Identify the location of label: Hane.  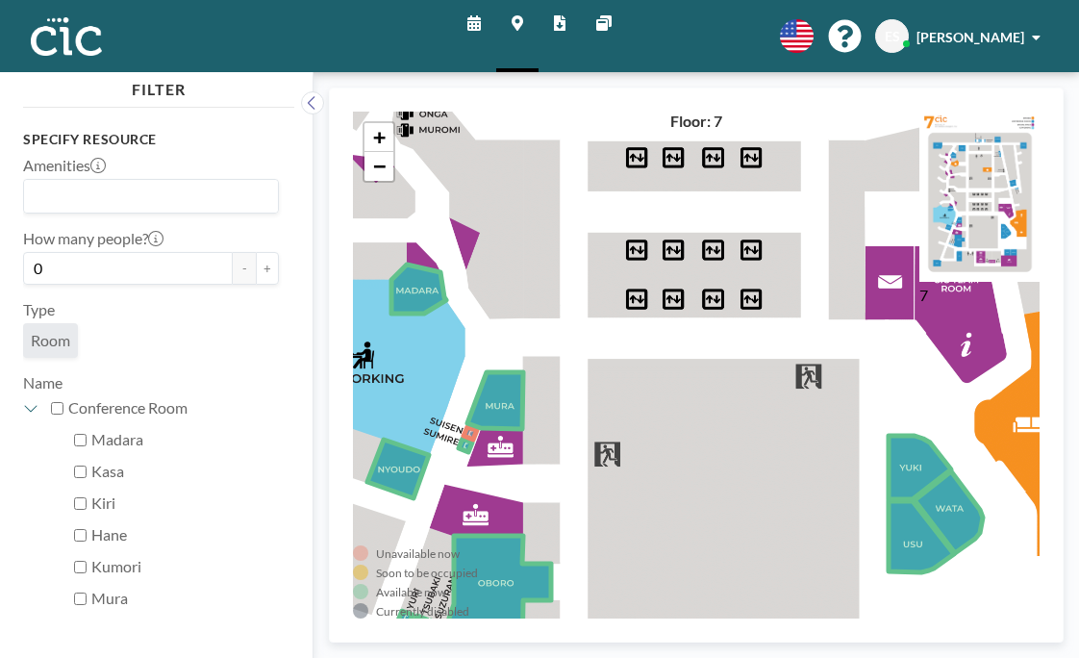
(185, 535).